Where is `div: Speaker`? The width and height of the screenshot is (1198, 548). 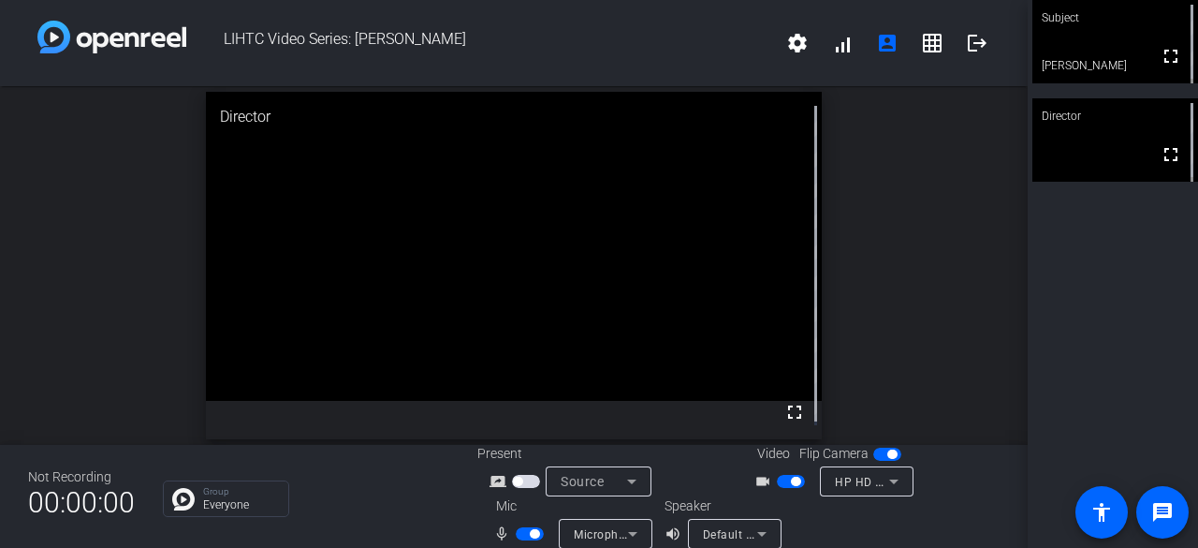 div: Speaker is located at coordinates (721, 506).